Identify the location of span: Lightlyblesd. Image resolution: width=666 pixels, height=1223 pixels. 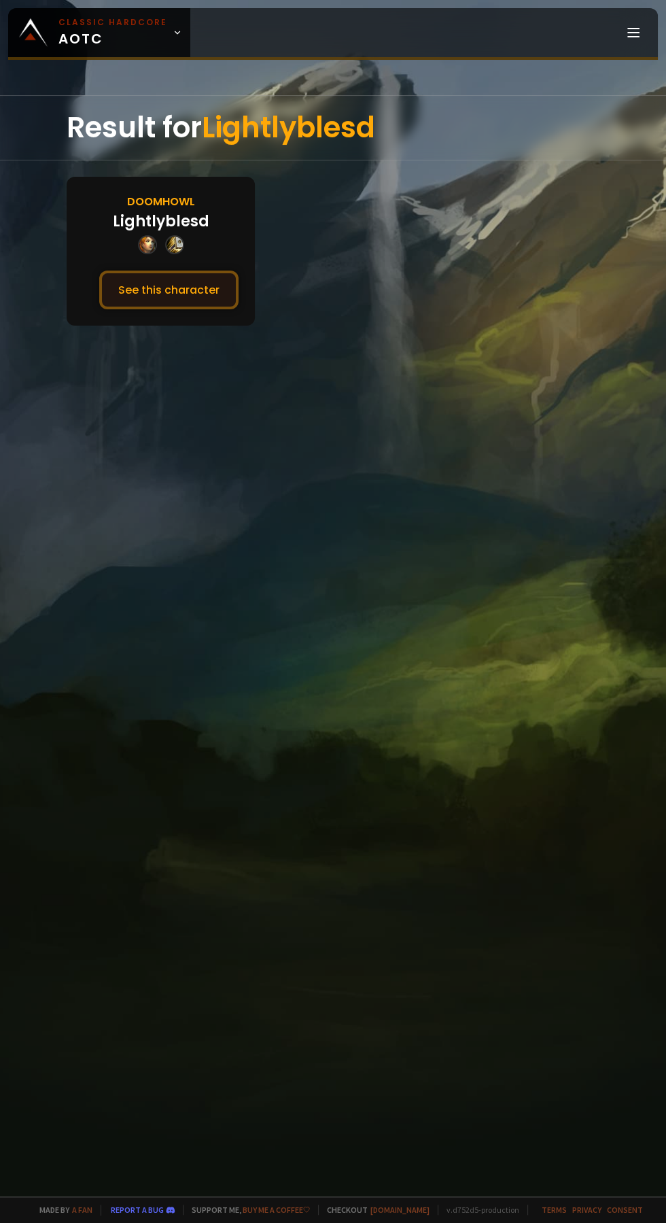
(288, 127).